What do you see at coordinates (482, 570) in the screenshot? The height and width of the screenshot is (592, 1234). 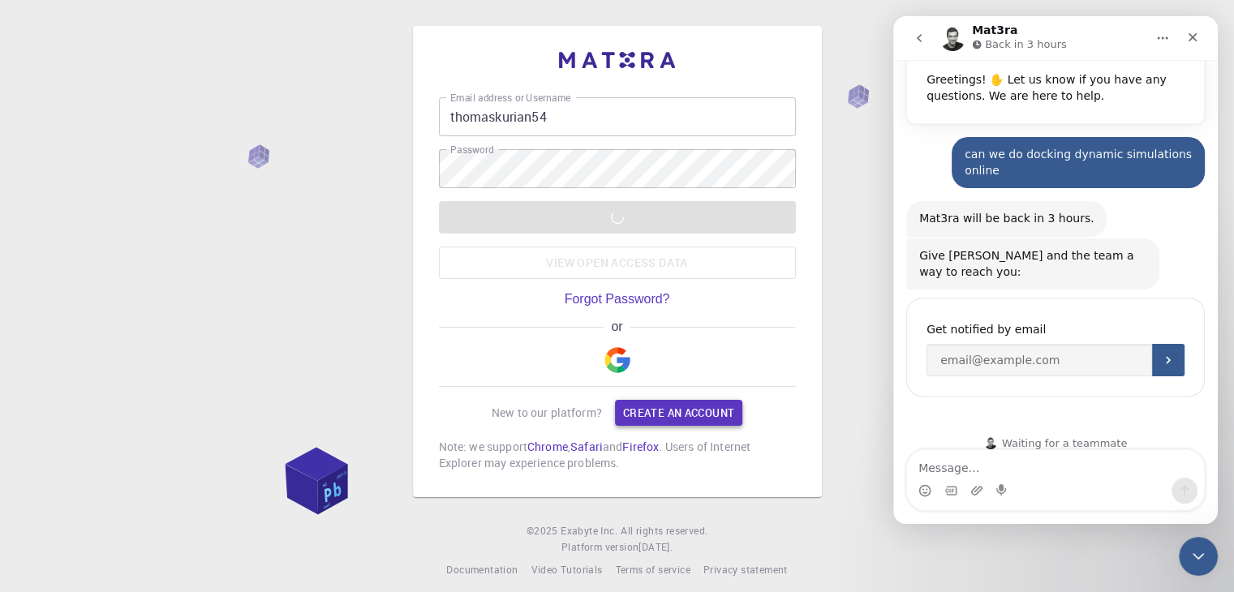 I see `span: Documentation` at bounding box center [482, 570].